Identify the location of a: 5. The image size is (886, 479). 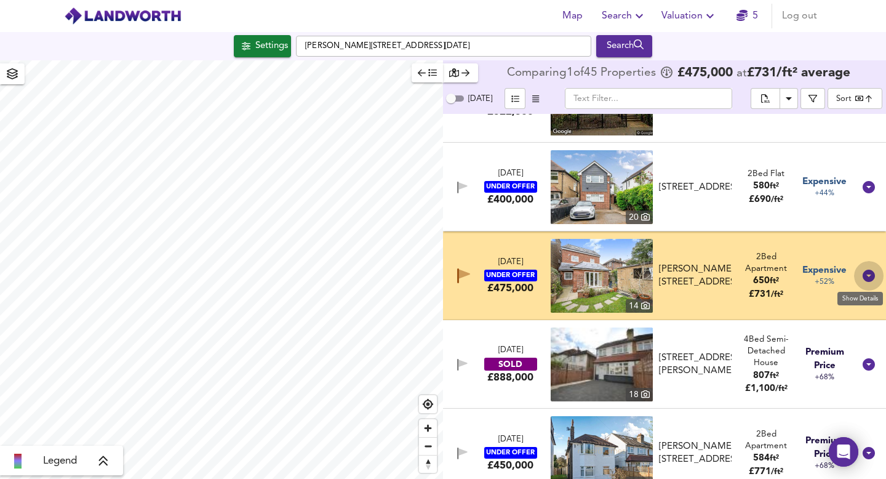
(747, 16).